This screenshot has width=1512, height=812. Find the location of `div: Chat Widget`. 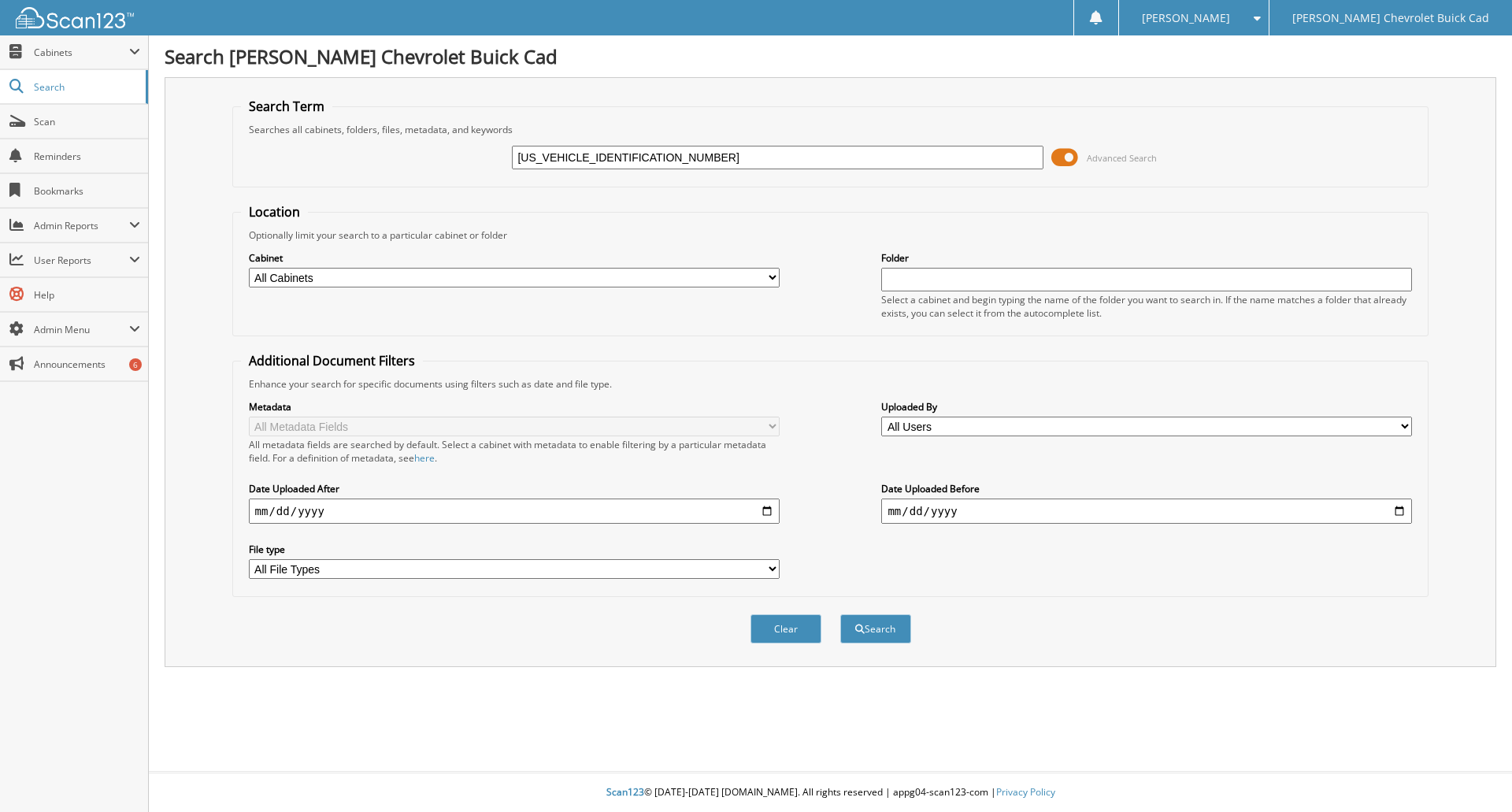

div: Chat Widget is located at coordinates (1473, 774).